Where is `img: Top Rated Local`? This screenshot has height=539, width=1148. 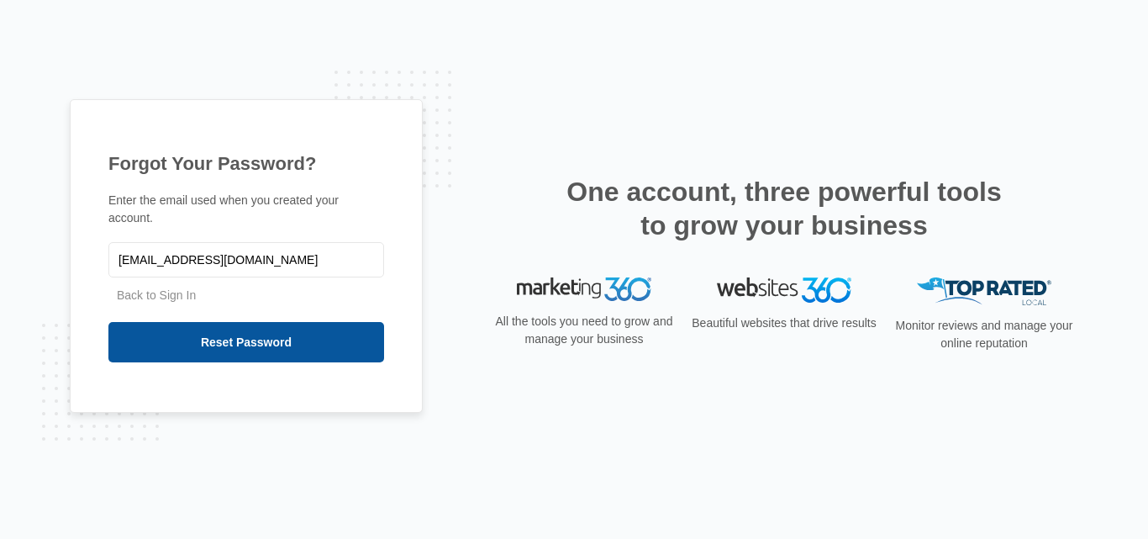
img: Top Rated Local is located at coordinates (985, 291).